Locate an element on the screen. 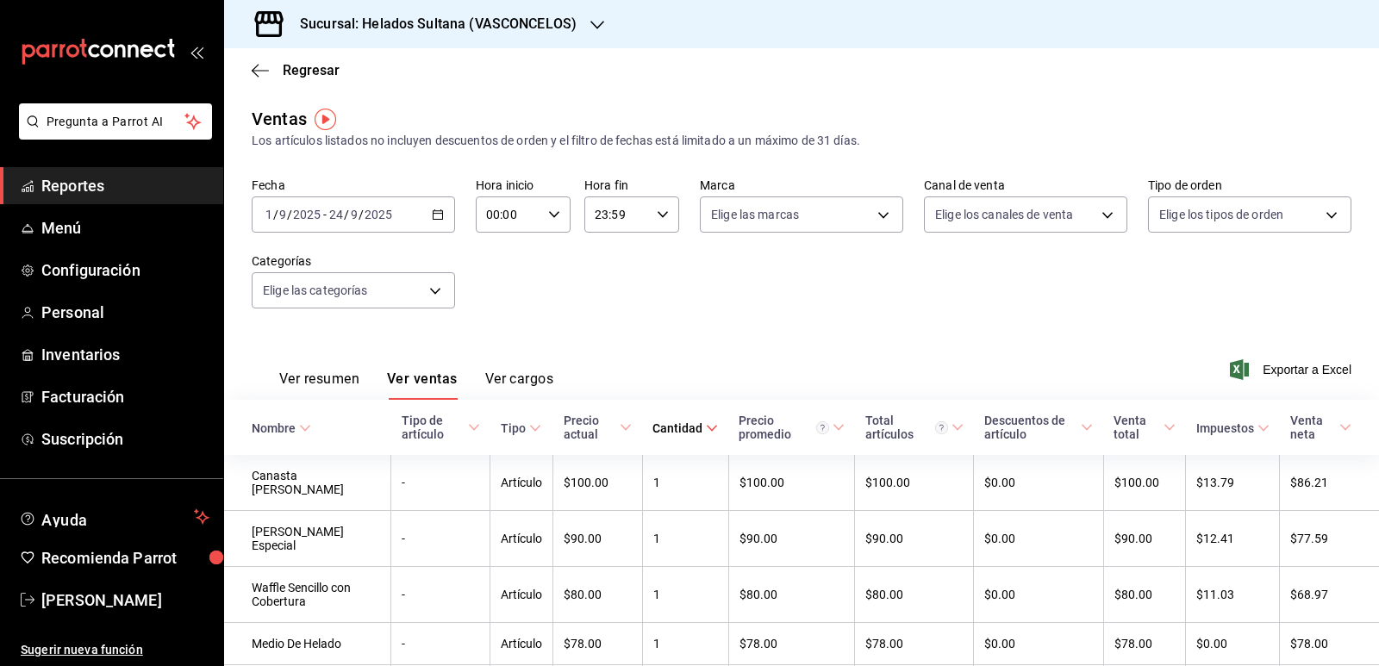 Image resolution: width=1379 pixels, height=666 pixels. td: $77.59 is located at coordinates (1329, 539).